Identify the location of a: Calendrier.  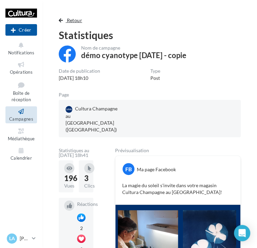
(21, 154).